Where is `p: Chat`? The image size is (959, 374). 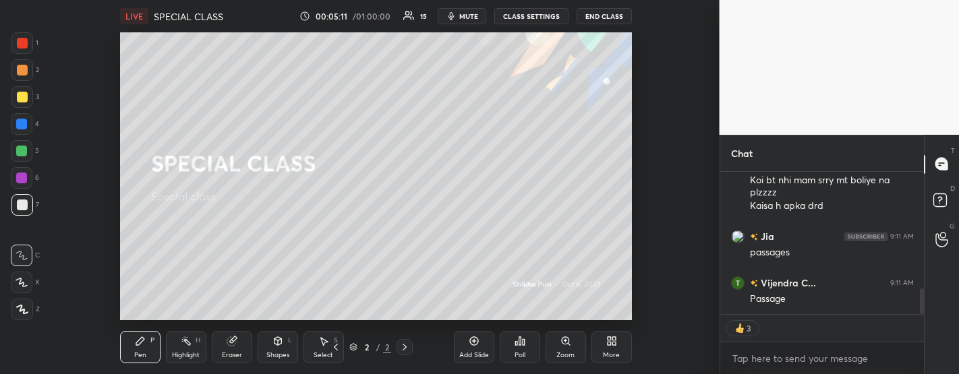 p: Chat is located at coordinates (742, 153).